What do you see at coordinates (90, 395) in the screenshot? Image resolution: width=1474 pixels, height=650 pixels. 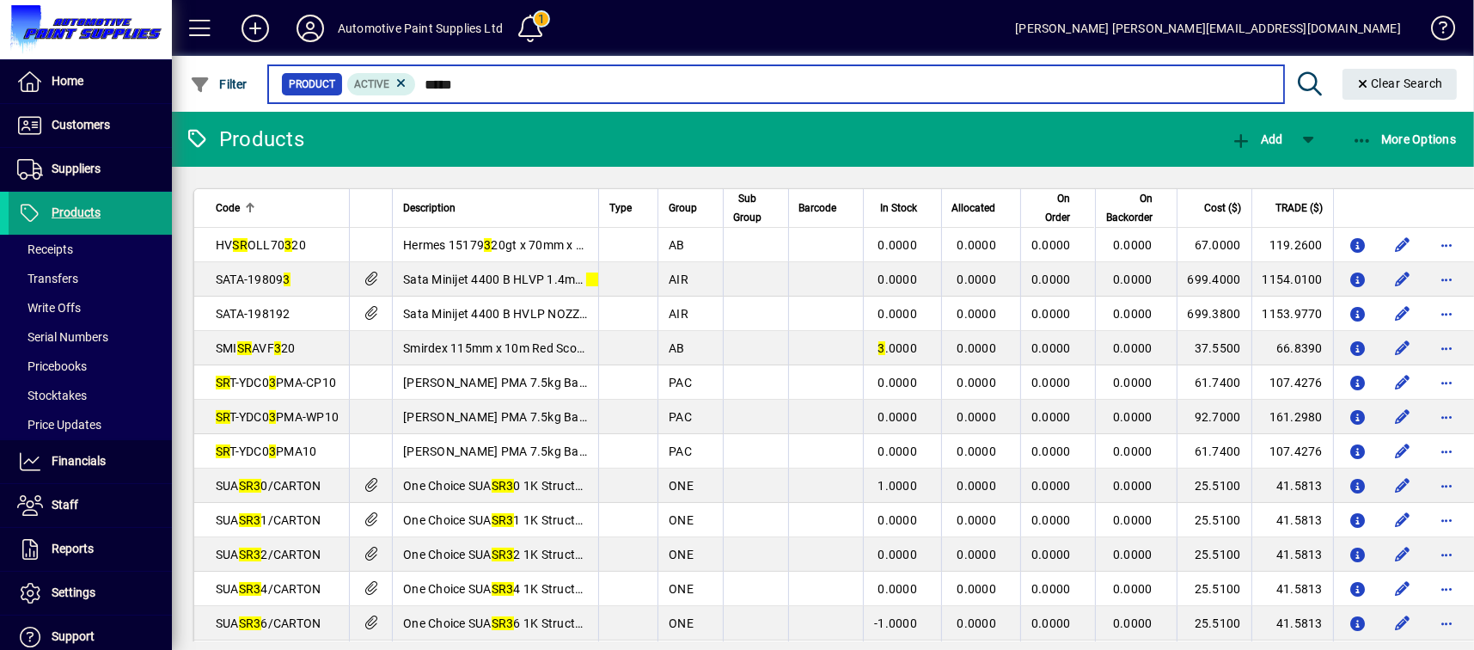 I see `a: Stocktakes` at bounding box center [90, 395].